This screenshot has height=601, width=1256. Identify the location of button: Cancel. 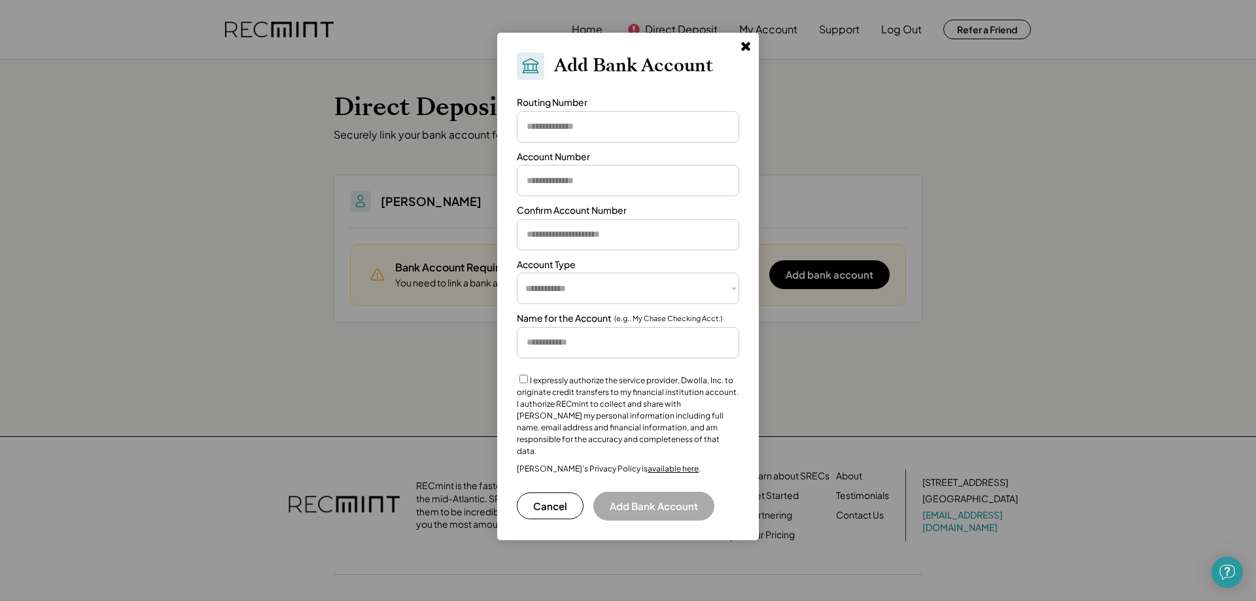
(550, 506).